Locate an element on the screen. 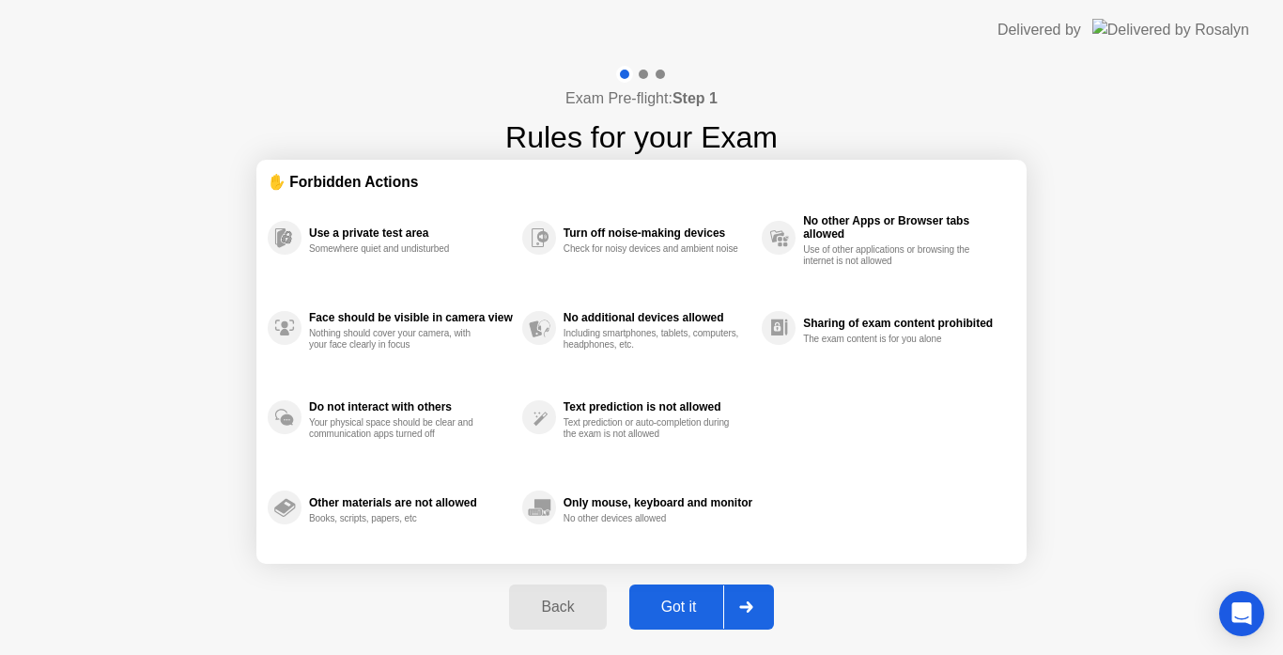 Image resolution: width=1283 pixels, height=655 pixels. div: Back is located at coordinates (557, 607).